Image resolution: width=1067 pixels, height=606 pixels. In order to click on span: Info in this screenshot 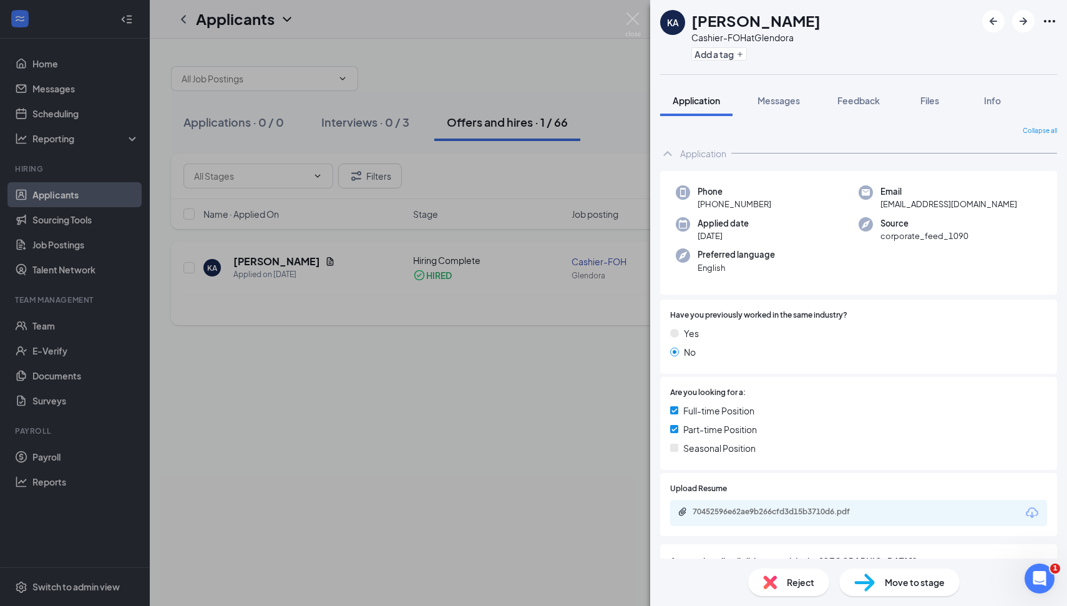, I will do `click(992, 100)`.